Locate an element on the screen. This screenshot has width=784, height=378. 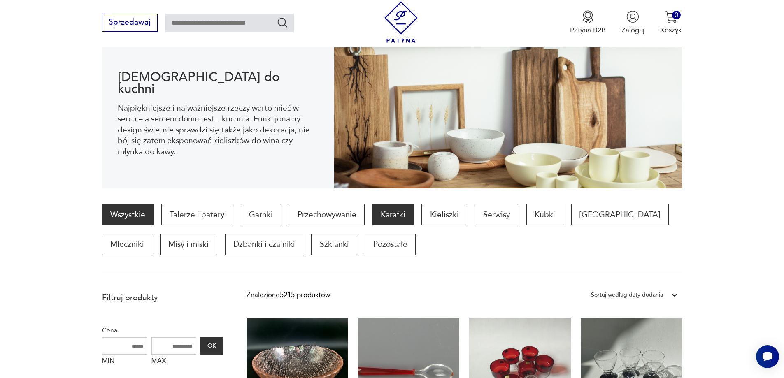
img: b2f6bfe4a34d2e674d92badc23dc4074.jpg is located at coordinates (509, 114).